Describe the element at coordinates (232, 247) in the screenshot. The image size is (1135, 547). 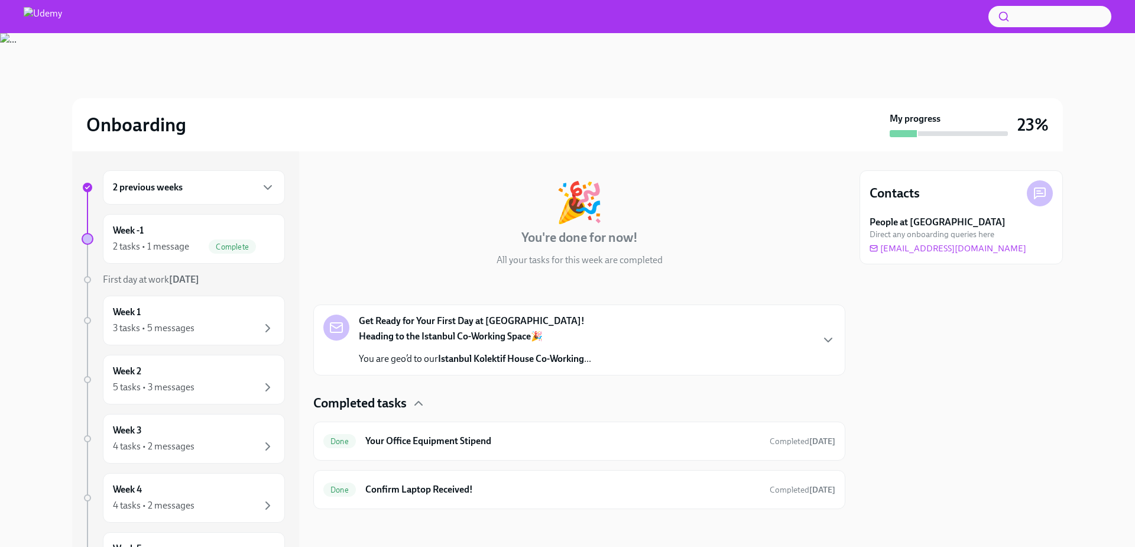
I see `span: Complete` at that location.